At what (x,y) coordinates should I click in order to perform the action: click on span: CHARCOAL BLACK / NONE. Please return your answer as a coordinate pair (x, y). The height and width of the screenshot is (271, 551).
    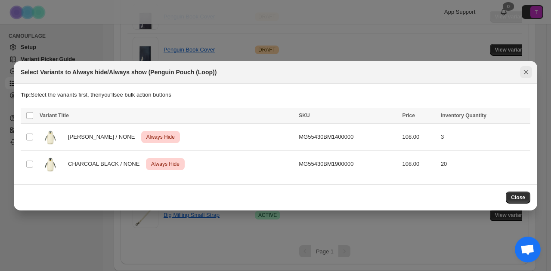
    Looking at the image, I should click on (106, 164).